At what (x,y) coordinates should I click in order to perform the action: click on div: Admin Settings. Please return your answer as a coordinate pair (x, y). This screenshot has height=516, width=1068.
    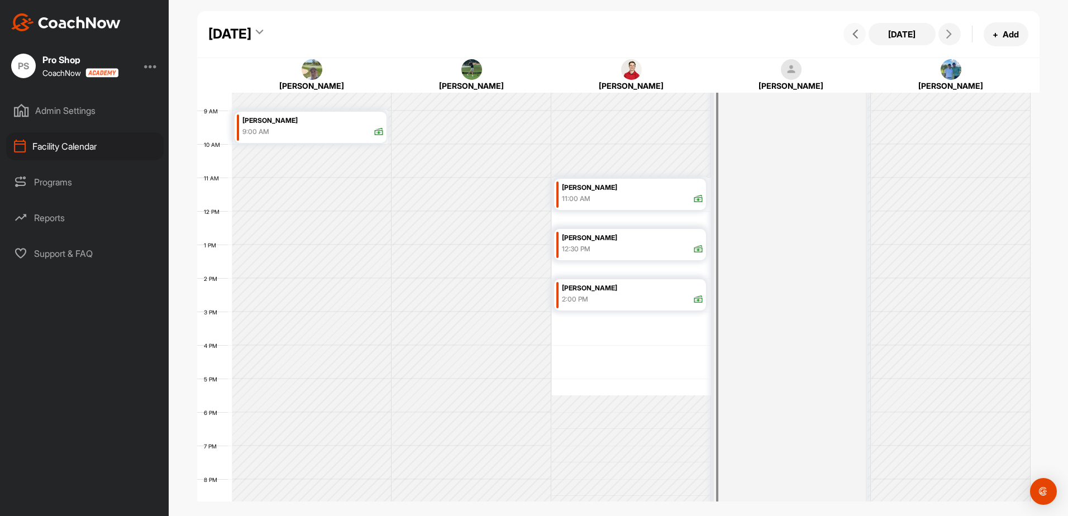
    Looking at the image, I should click on (85, 111).